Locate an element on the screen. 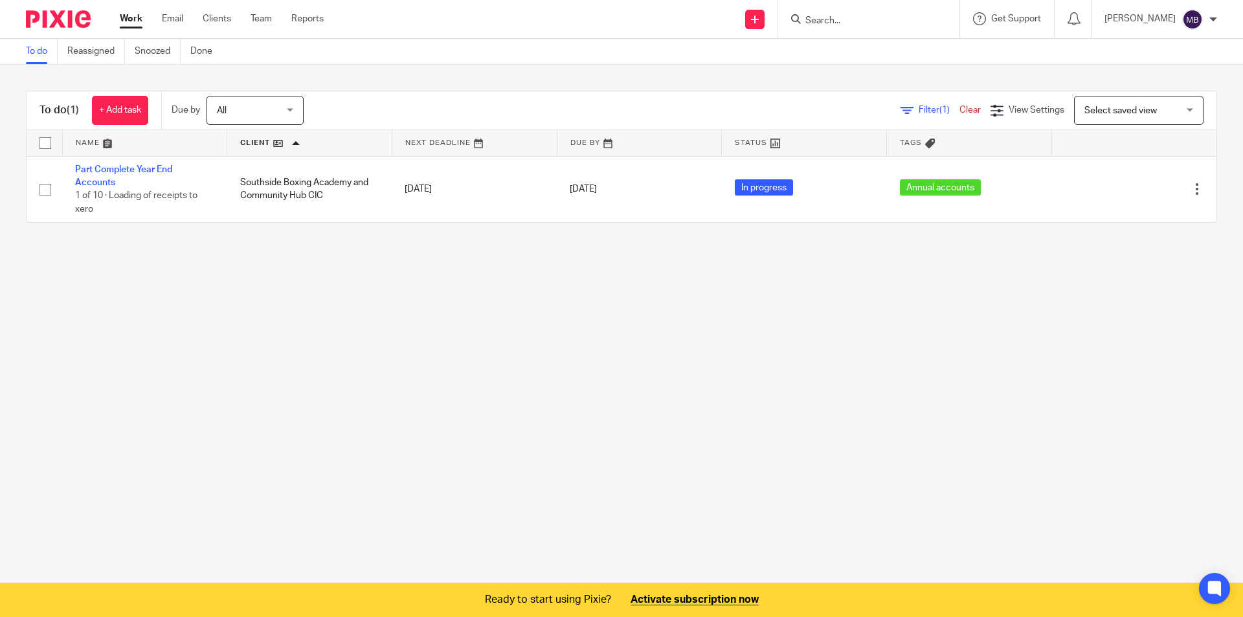  span: Annual accounts is located at coordinates (940, 187).